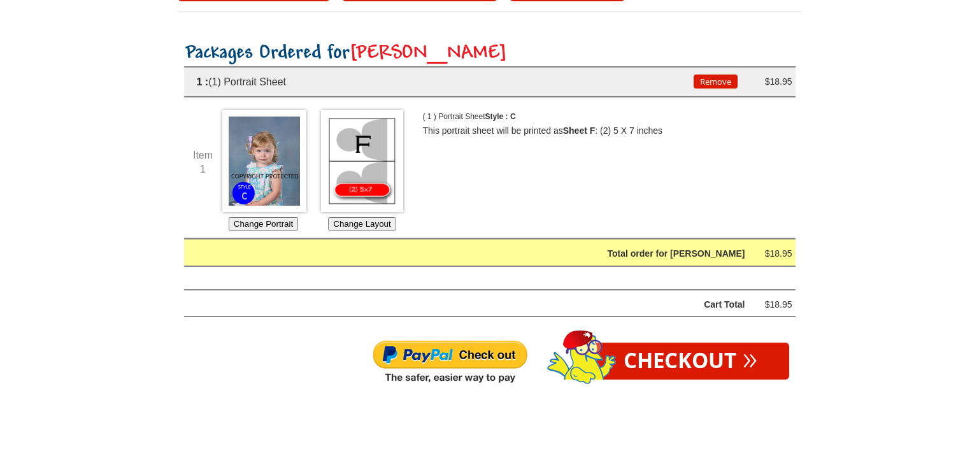 The width and height of the screenshot is (979, 456). Describe the element at coordinates (362, 224) in the screenshot. I see `button: Change Layout` at that location.